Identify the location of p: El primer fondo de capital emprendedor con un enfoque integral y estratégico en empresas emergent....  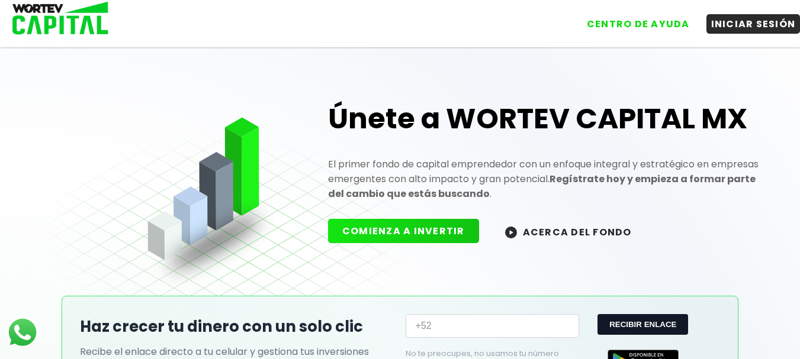
(544, 179).